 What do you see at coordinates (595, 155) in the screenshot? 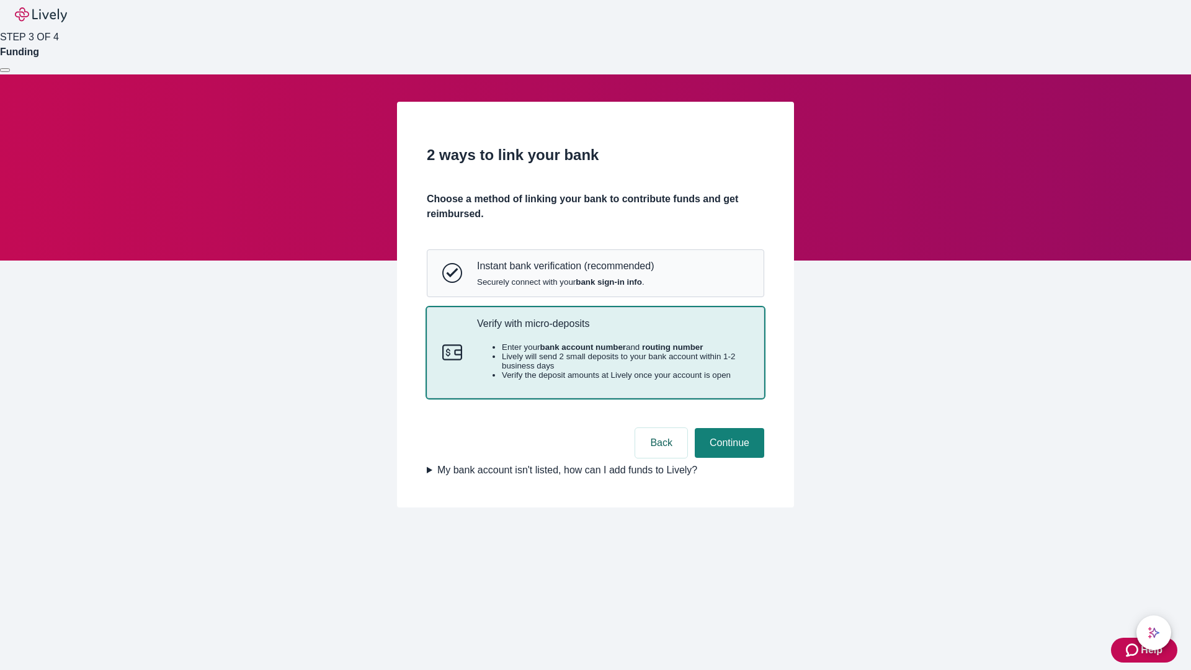
I see `h2: 2 ways to link your bank` at bounding box center [595, 155].